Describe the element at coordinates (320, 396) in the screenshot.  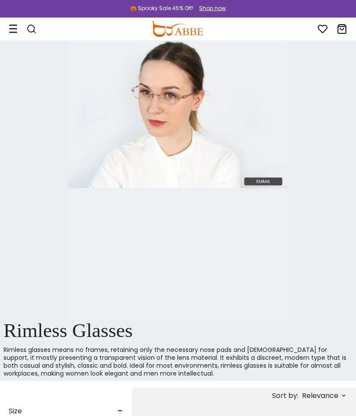
I see `span: Relevance` at that location.